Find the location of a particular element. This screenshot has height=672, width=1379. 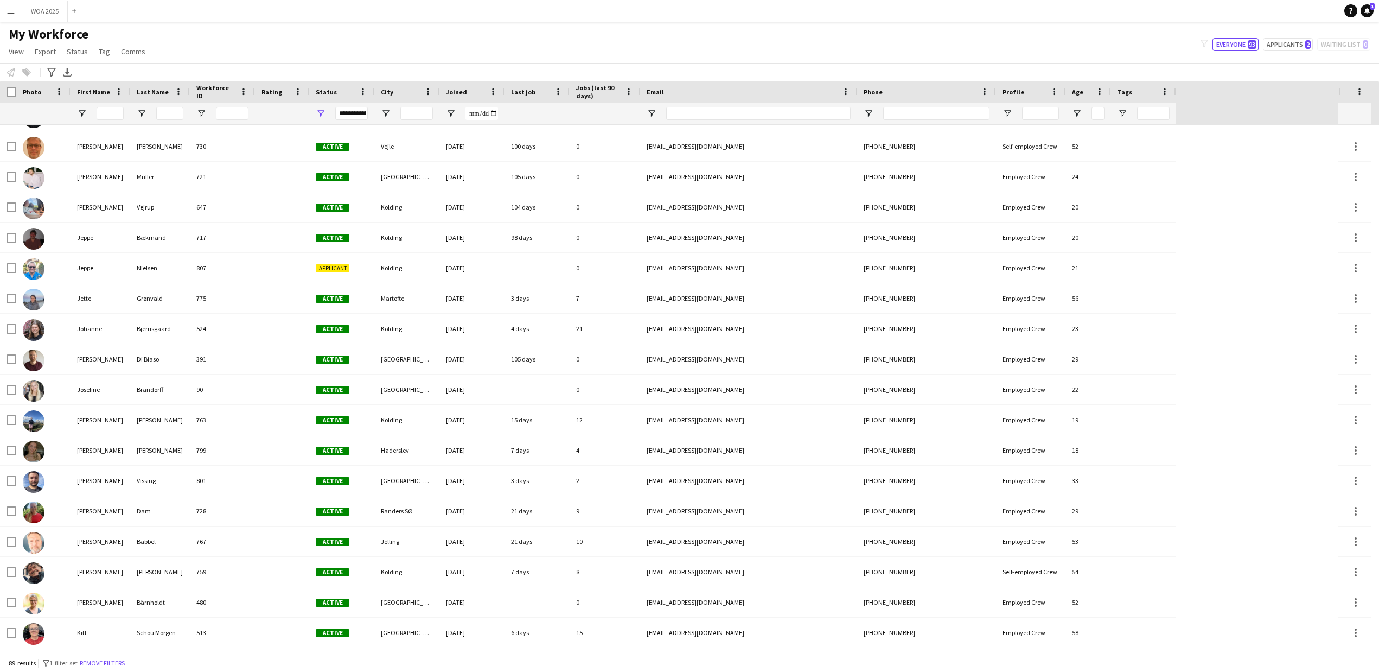

span: Status is located at coordinates (77, 52).